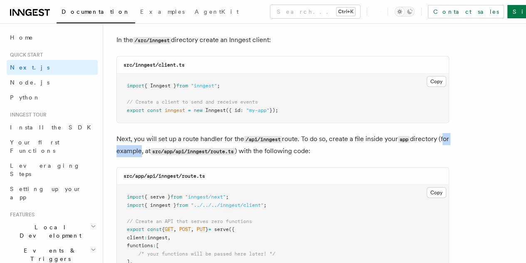  I want to click on span: "inngest/next", so click(205, 197).